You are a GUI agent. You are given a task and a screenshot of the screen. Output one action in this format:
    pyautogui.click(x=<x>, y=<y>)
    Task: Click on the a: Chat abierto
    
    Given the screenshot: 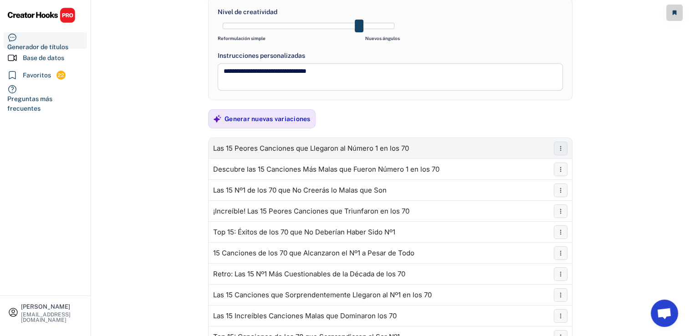 What is the action you would take?
    pyautogui.click(x=665, y=313)
    